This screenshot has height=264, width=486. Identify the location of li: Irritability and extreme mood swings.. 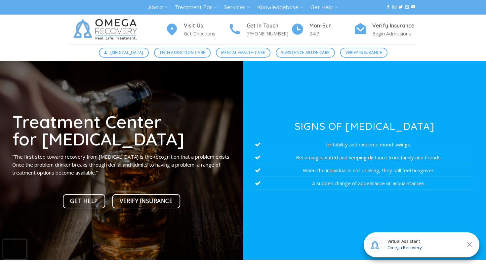
(365, 144).